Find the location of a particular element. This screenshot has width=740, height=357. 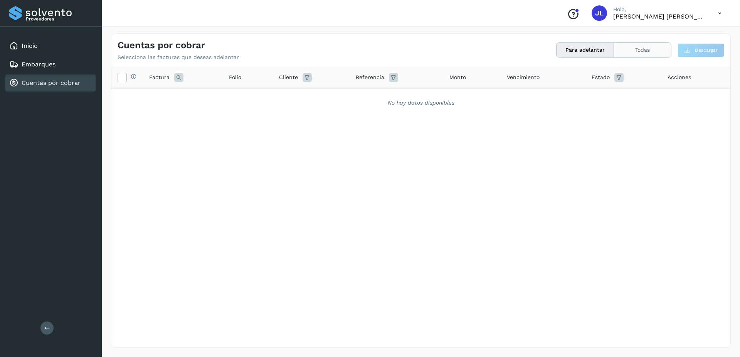

p: José Luis Salinas Maldonado is located at coordinates (660, 16).